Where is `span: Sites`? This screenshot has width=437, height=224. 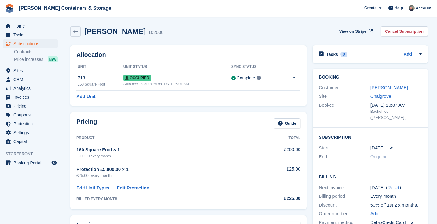 span: Sites is located at coordinates (32, 71).